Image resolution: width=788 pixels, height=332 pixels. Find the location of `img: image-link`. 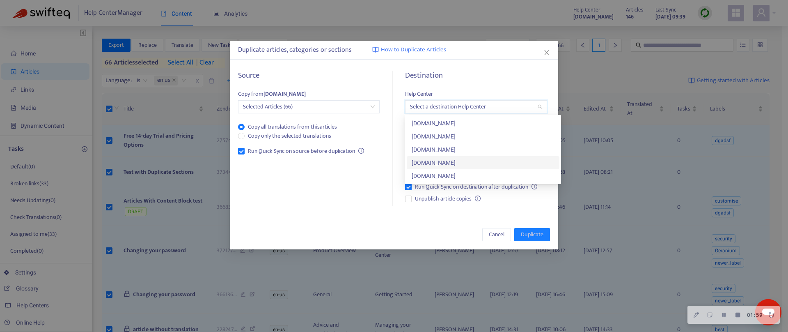

img: image-link is located at coordinates (375, 50).